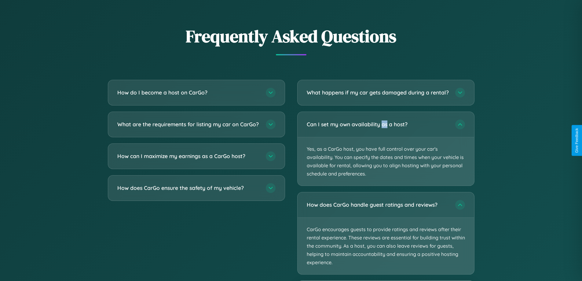  Describe the element at coordinates (378, 92) in the screenshot. I see `h3: What happens if my car gets damaged during a rental?` at that location.